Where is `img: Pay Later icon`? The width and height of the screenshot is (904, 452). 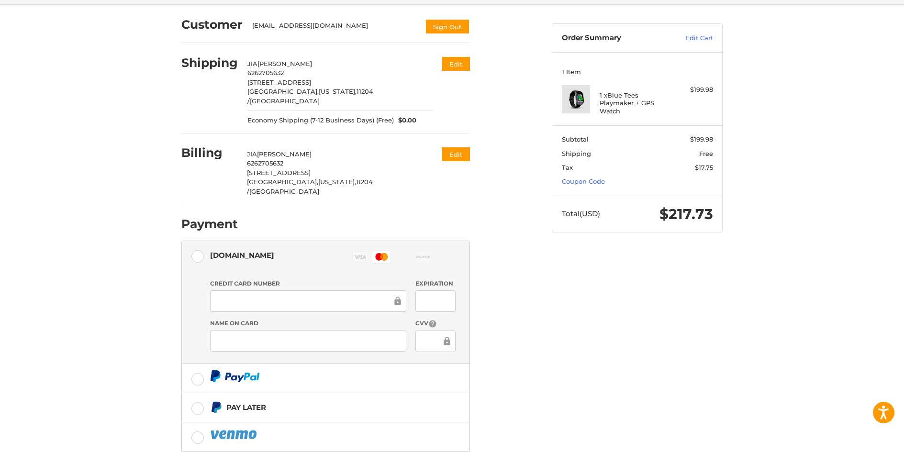 img: Pay Later icon is located at coordinates (216, 407).